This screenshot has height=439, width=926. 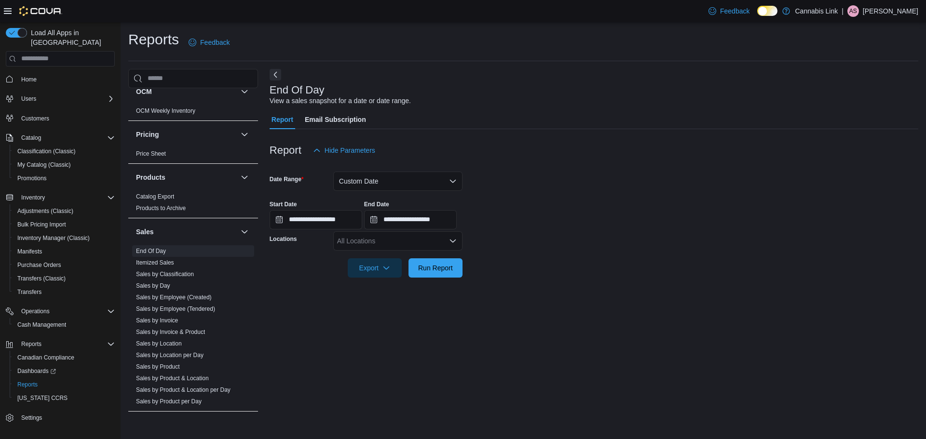 What do you see at coordinates (161, 208) in the screenshot?
I see `a: Products to Archive` at bounding box center [161, 208].